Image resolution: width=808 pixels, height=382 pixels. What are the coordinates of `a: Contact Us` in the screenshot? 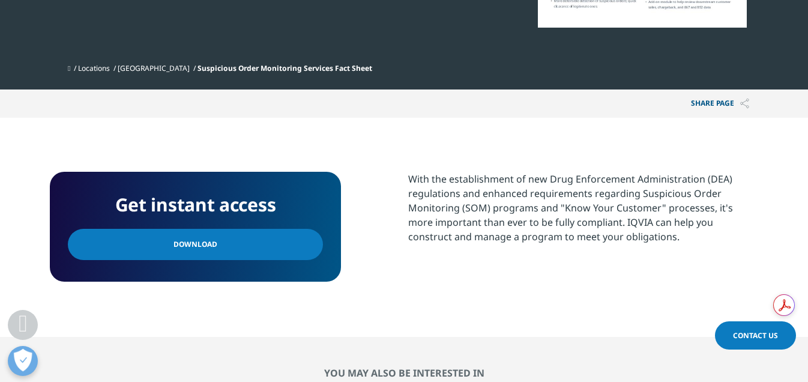 It's located at (755, 335).